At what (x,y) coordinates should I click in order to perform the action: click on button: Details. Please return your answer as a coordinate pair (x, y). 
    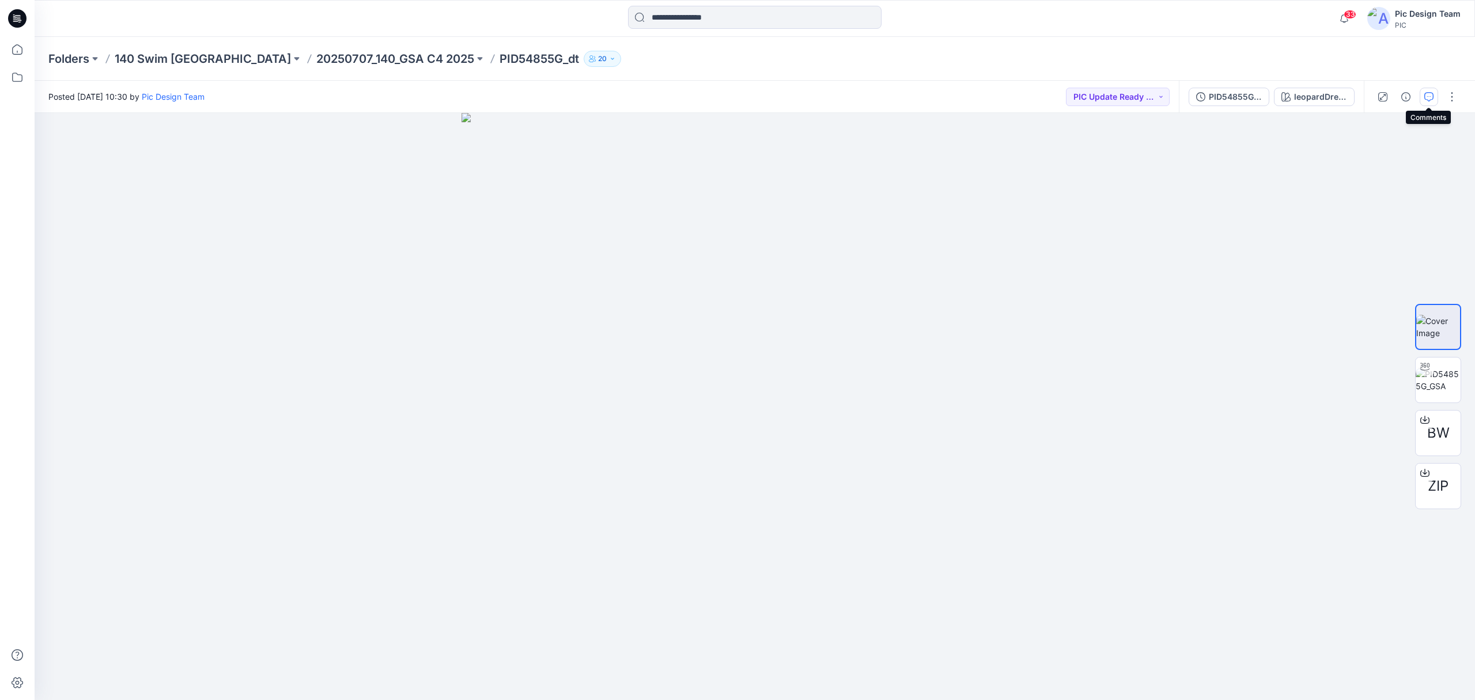
    Looking at the image, I should click on (1406, 97).